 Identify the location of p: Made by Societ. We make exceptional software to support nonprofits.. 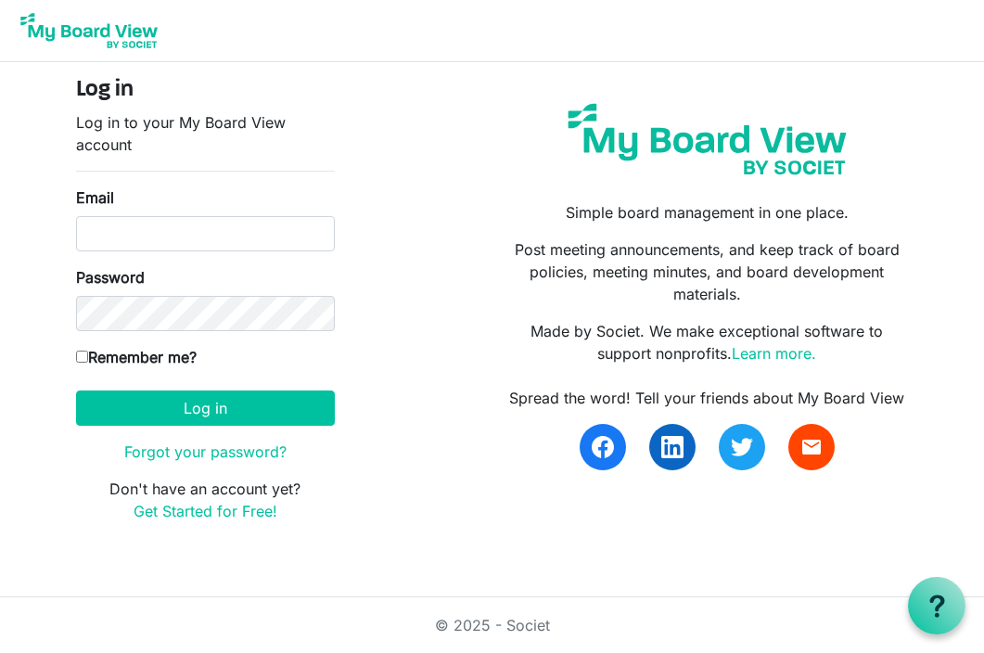
(706, 342).